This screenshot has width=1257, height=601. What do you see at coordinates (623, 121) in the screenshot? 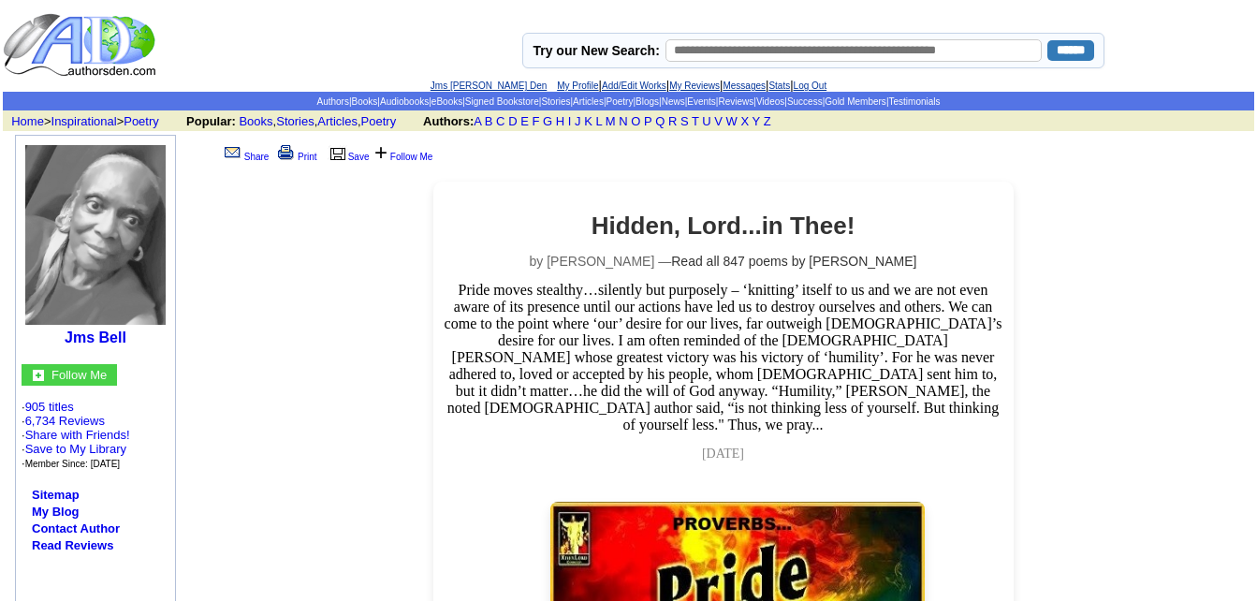
I see `a: N` at bounding box center [623, 121].